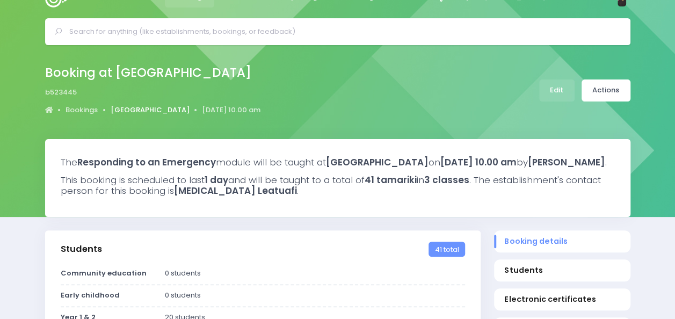 Image resolution: width=675 pixels, height=319 pixels. I want to click on h3: Students, so click(81, 249).